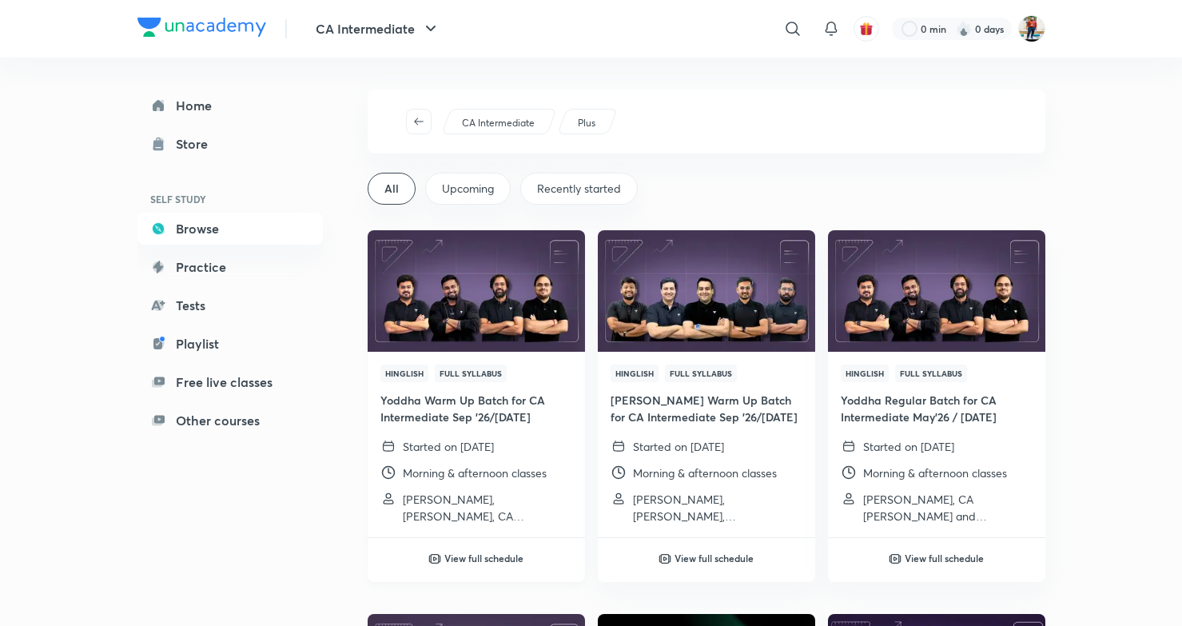  What do you see at coordinates (230, 421) in the screenshot?
I see `a: Other courses` at bounding box center [230, 421].